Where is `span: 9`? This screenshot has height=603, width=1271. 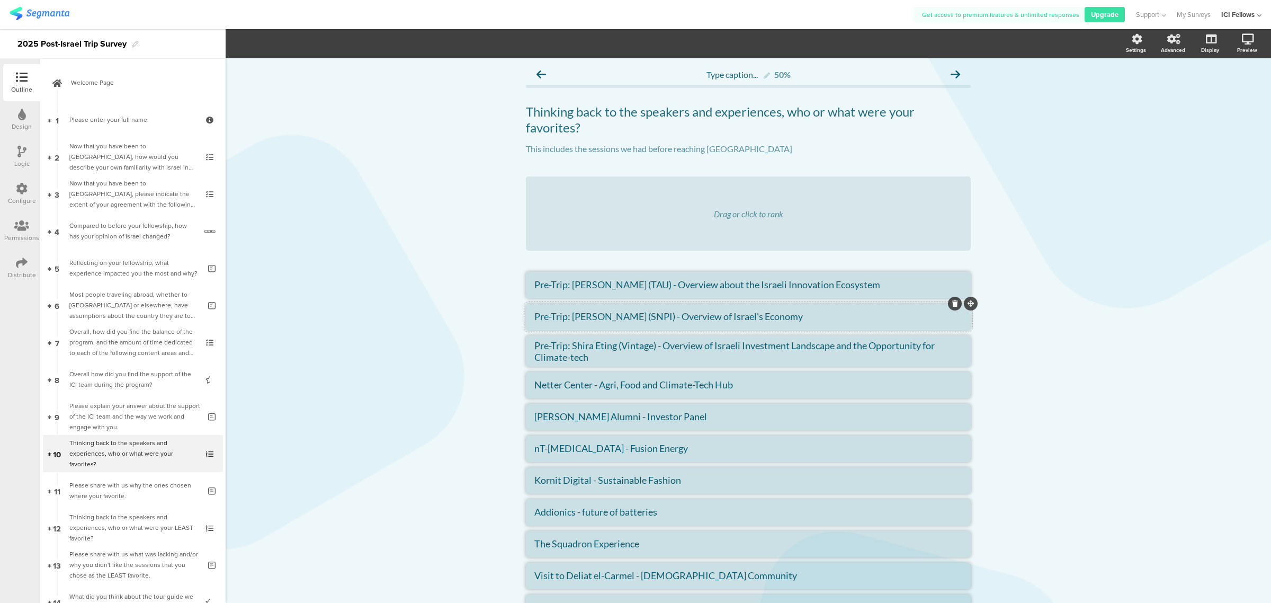
span: 9 is located at coordinates (57, 416).